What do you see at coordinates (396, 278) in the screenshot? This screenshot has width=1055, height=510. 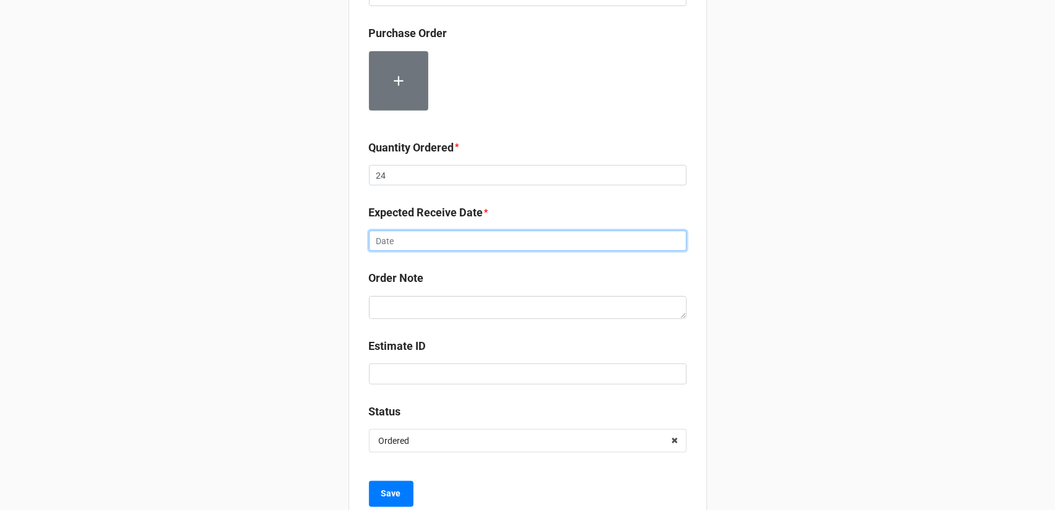 I see `label: Order Note` at bounding box center [396, 278].